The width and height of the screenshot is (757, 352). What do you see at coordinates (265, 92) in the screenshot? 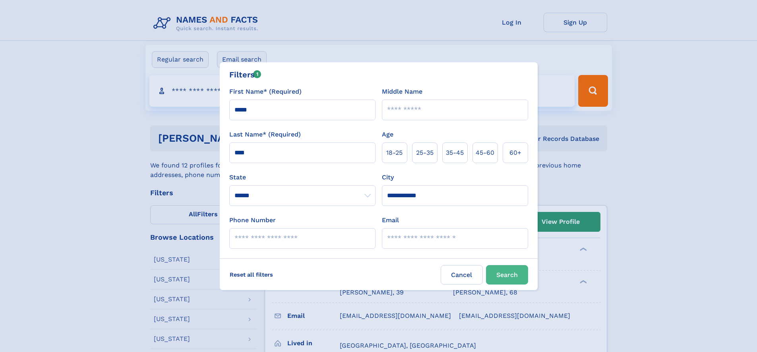
I see `label: First Name* (Required)` at bounding box center [265, 92].